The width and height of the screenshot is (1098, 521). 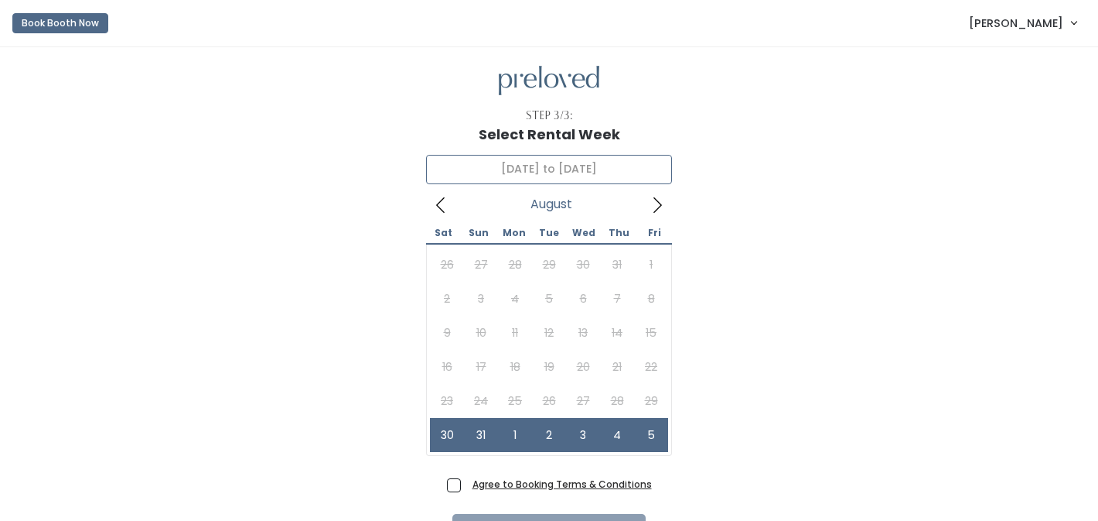 I want to click on button: Book Booth Now, so click(x=60, y=23).